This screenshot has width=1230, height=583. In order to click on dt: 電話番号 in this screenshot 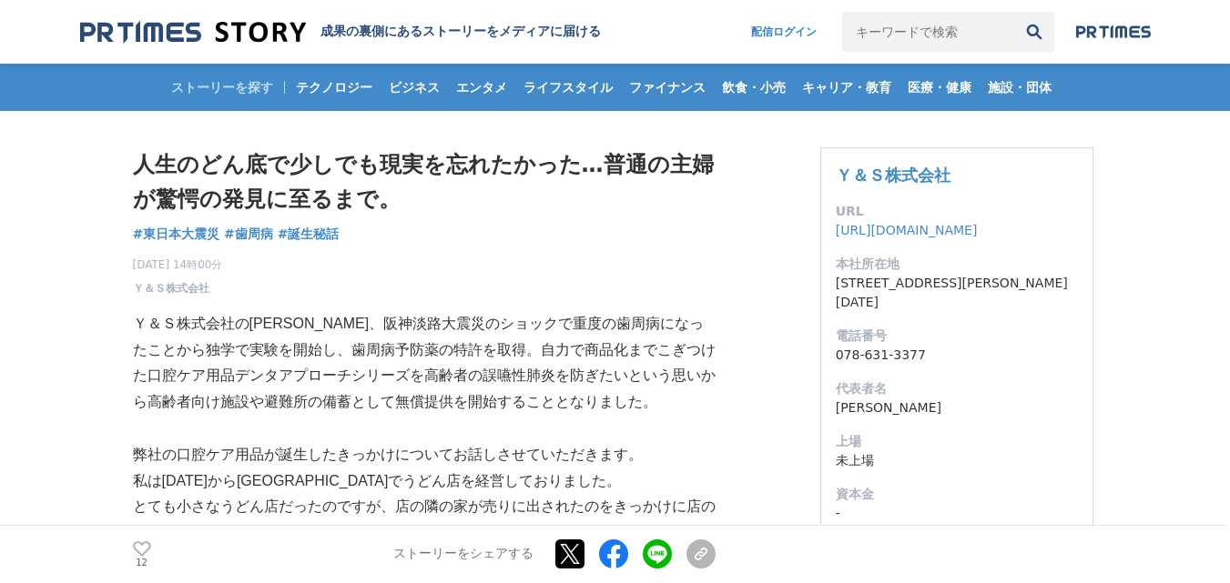, I will do `click(956, 336)`.